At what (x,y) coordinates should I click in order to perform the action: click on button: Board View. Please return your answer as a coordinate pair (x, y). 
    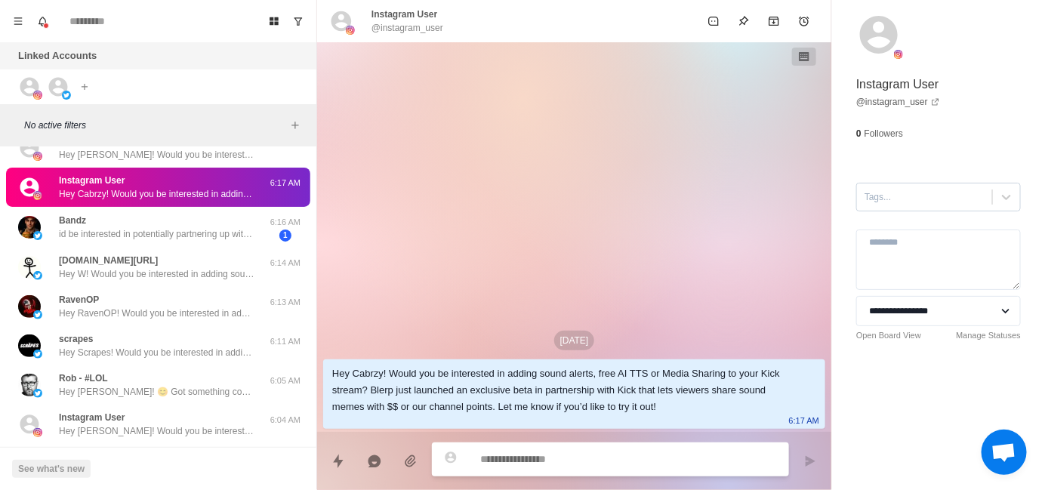
    Looking at the image, I should click on (274, 21).